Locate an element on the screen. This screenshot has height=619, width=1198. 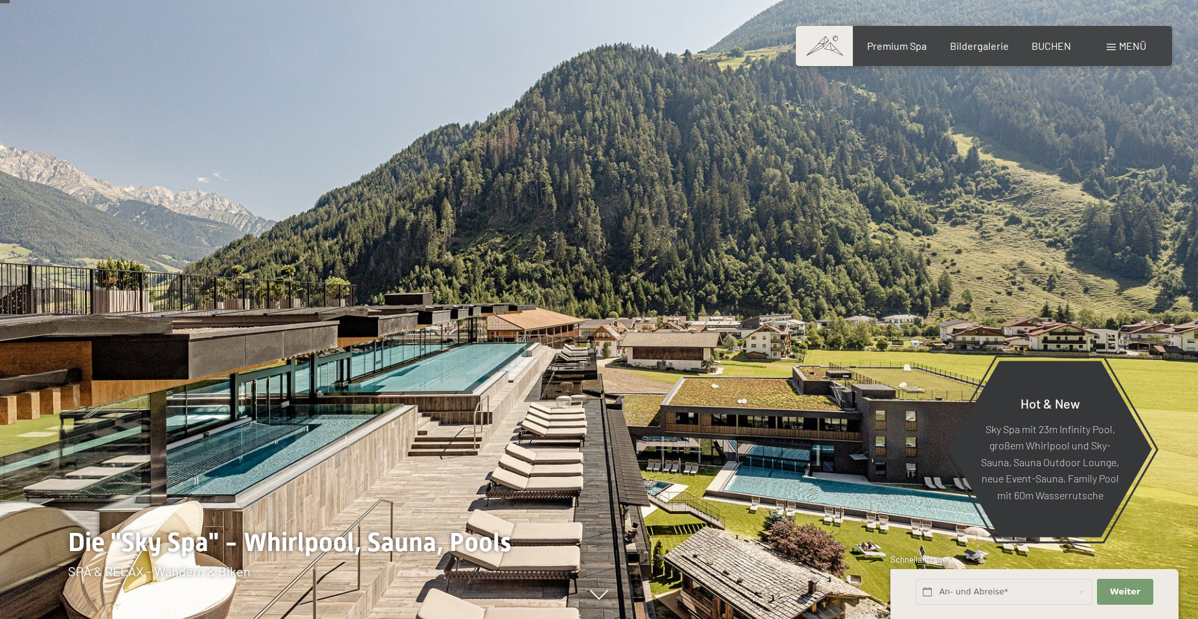
span: Hot & New is located at coordinates (1050, 403).